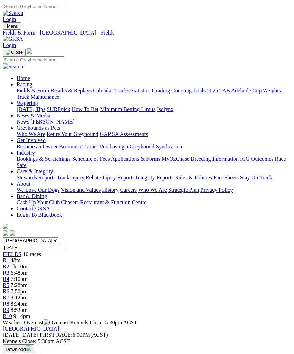 This screenshot has height=354, width=294. What do you see at coordinates (154, 203) in the screenshot?
I see `div: Bar & Dining` at bounding box center [154, 203].